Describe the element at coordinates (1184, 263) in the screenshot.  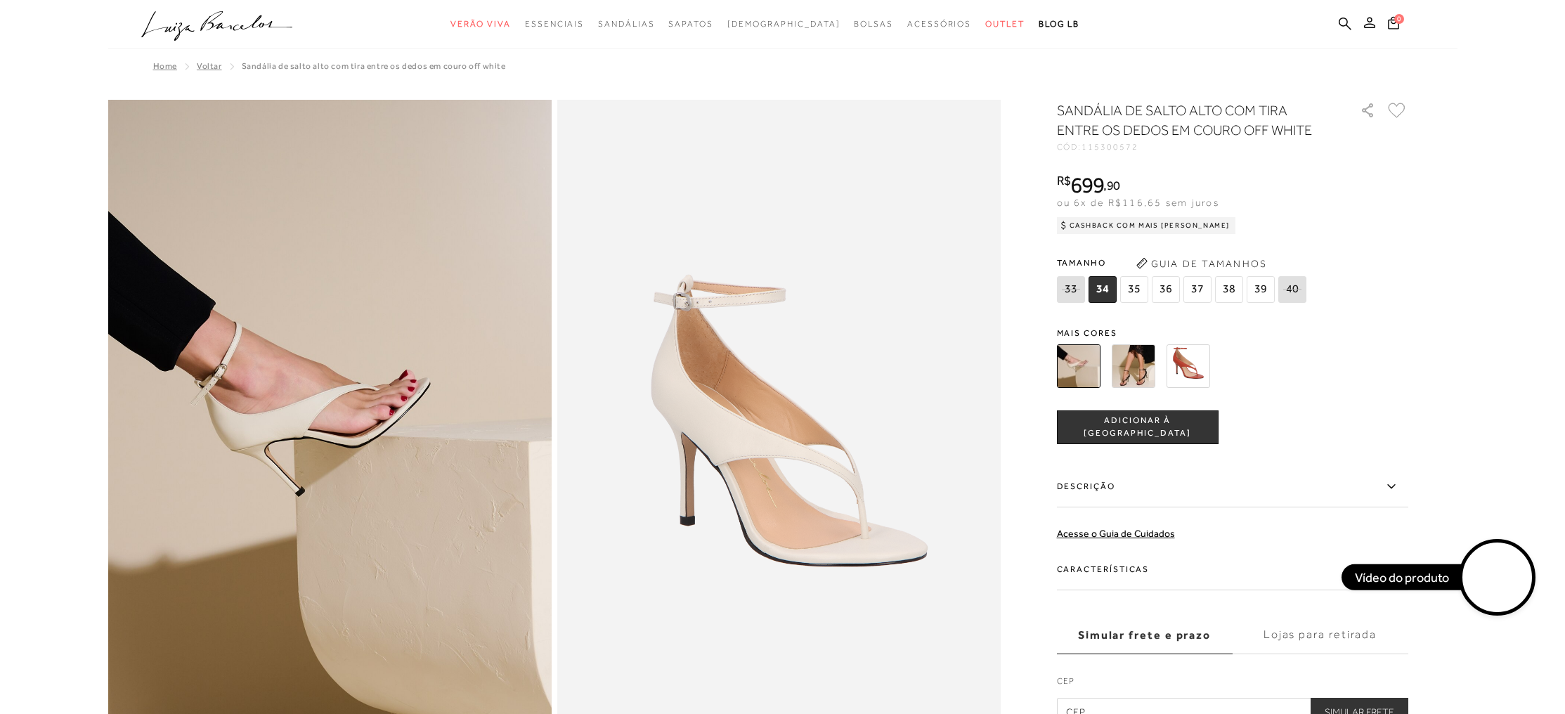
I see `span: Tamanho` at that location.